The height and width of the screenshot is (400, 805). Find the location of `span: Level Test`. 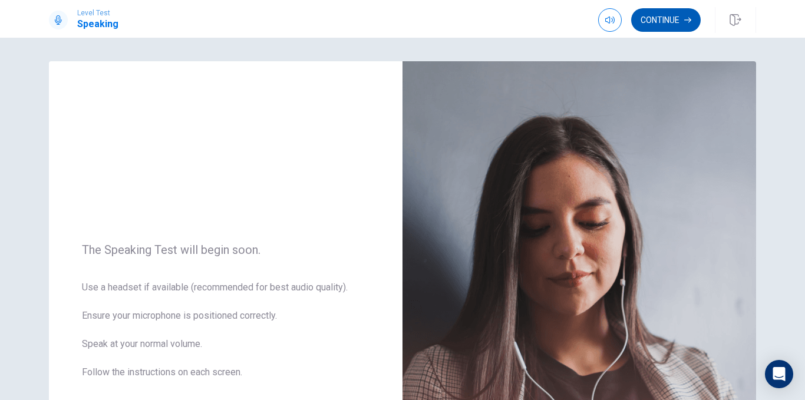

span: Level Test is located at coordinates (98, 13).